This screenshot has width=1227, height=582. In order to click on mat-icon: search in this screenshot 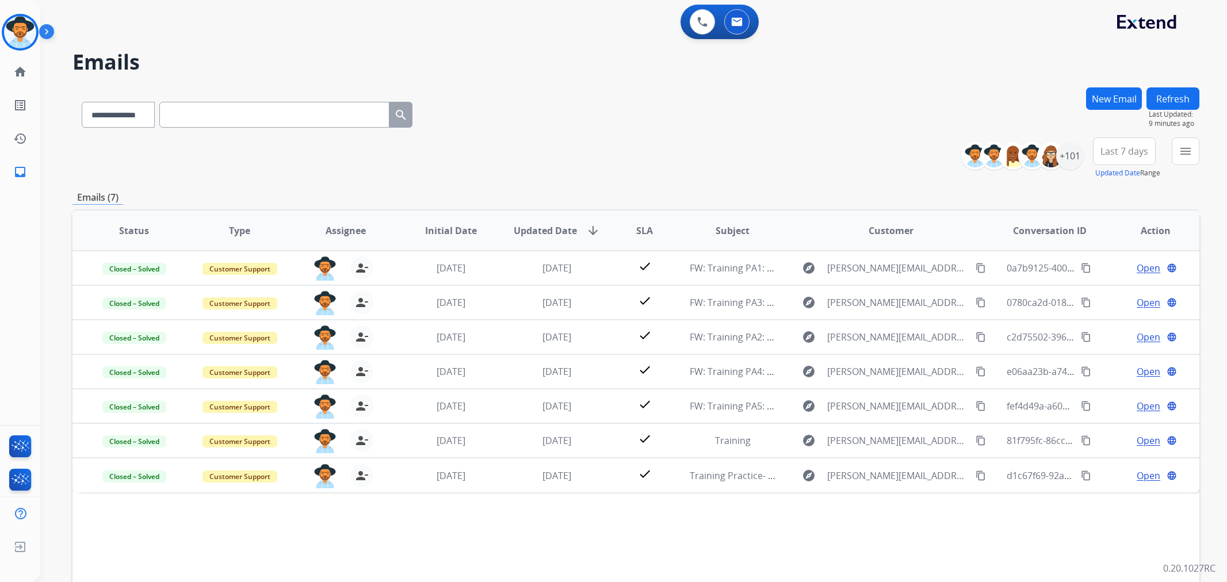, I will do `click(401, 115)`.